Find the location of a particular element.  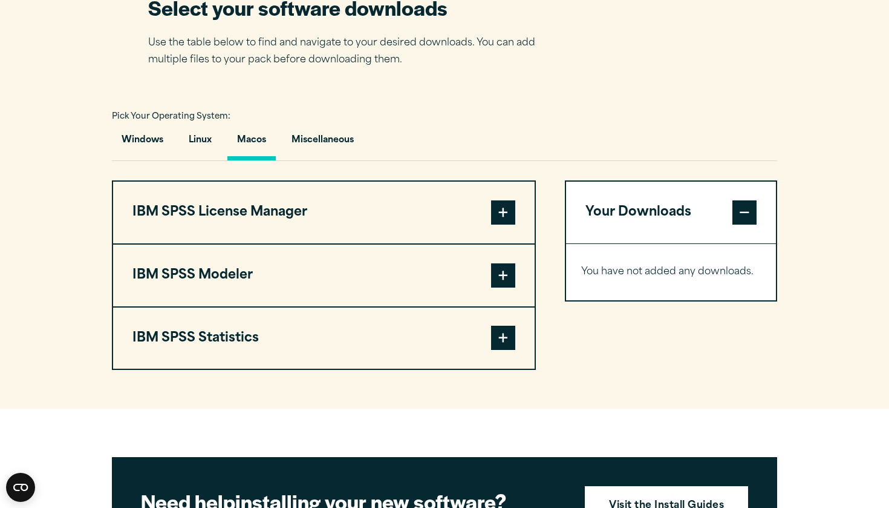

p: Use the table below to find and navigate to your desired downloads. You can add multiple files to... is located at coordinates (351, 52).